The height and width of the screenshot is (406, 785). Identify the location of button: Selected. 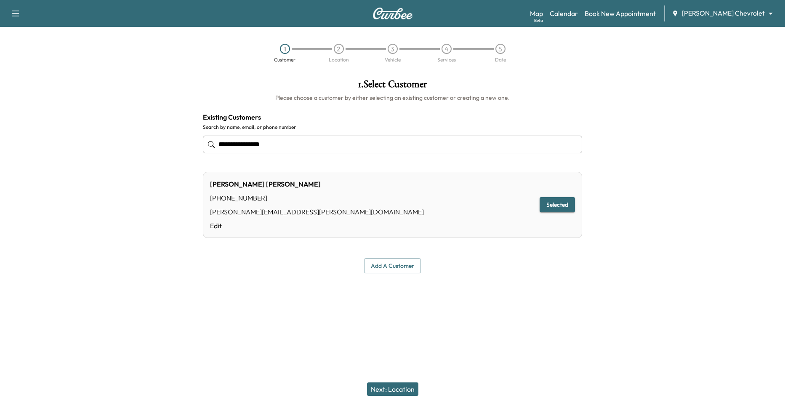
(557, 205).